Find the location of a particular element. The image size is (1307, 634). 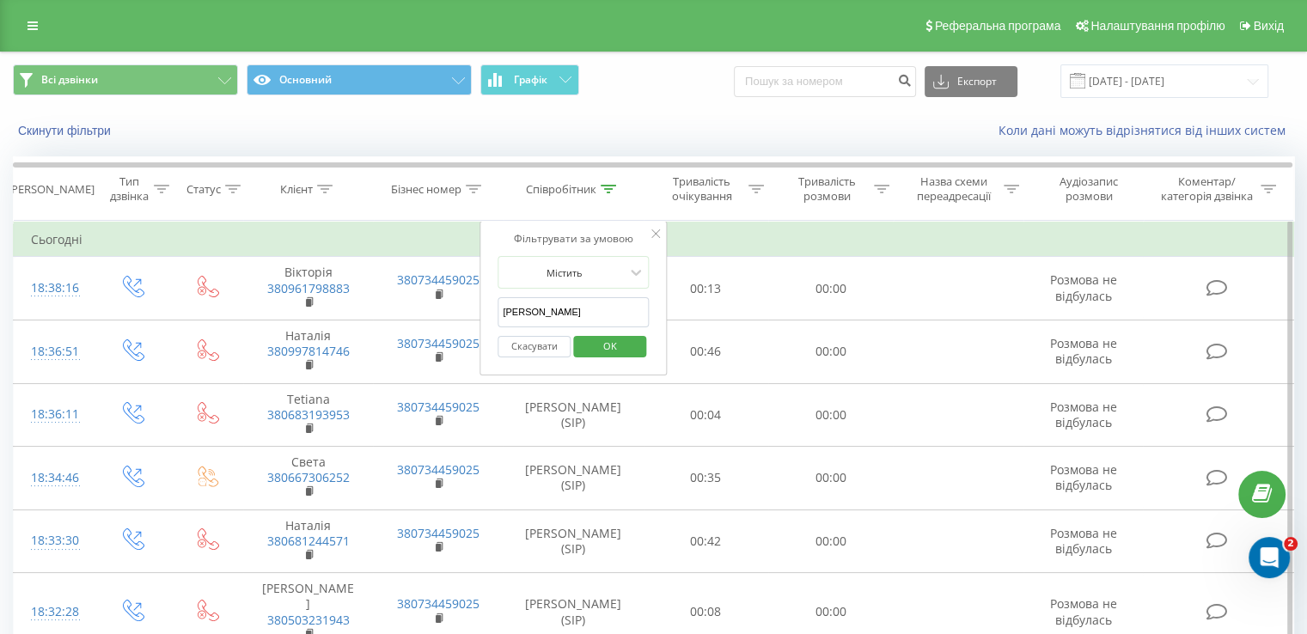

div: Назва схеми переадресації is located at coordinates (954, 189).